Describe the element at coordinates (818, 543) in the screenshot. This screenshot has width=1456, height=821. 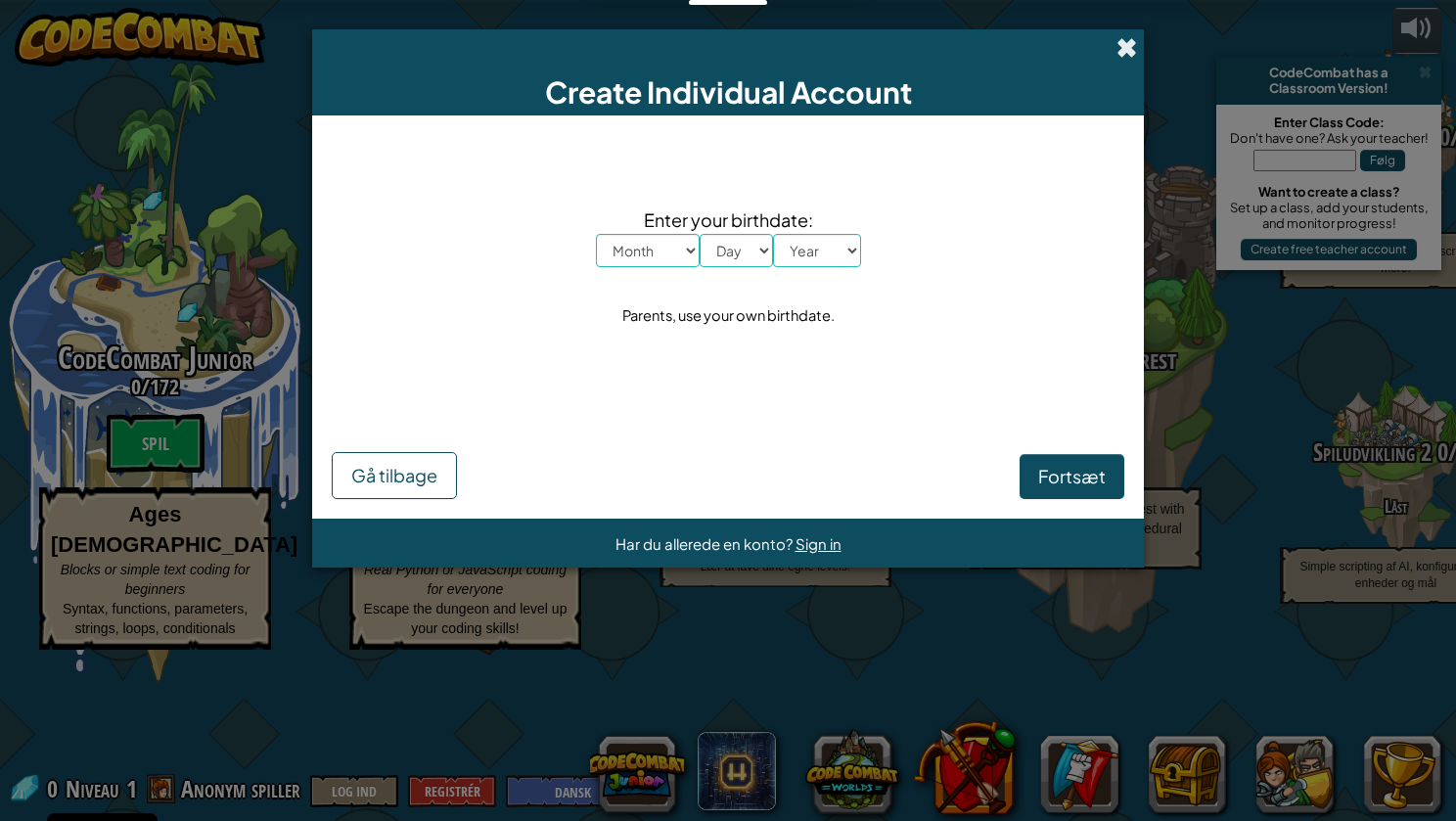
I see `a: Sign in` at that location.